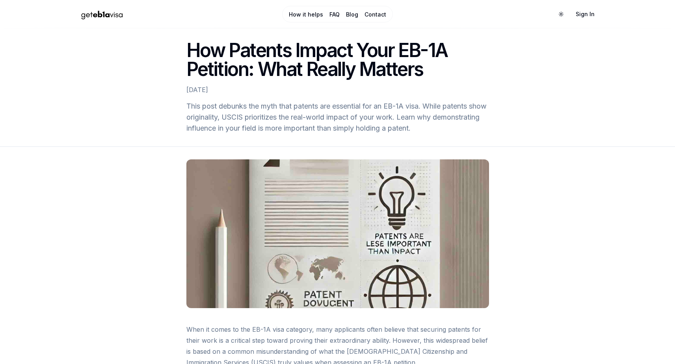  What do you see at coordinates (102, 14) in the screenshot?
I see `img: geteb1avisa logo` at bounding box center [102, 14].